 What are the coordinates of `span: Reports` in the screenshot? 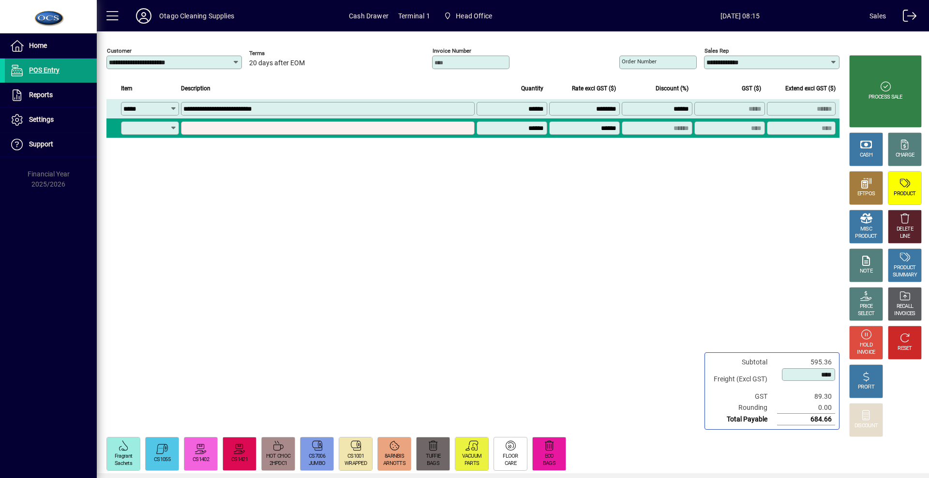 It's located at (41, 95).